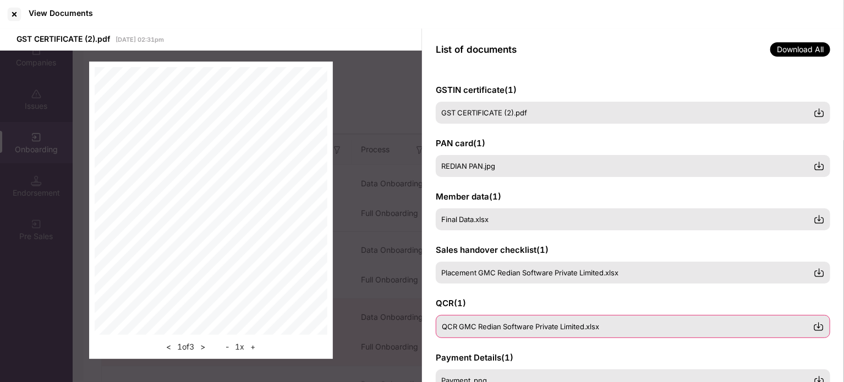 The width and height of the screenshot is (844, 382). What do you see at coordinates (461, 143) in the screenshot?
I see `span: PAN card ( 1 )` at bounding box center [461, 143].